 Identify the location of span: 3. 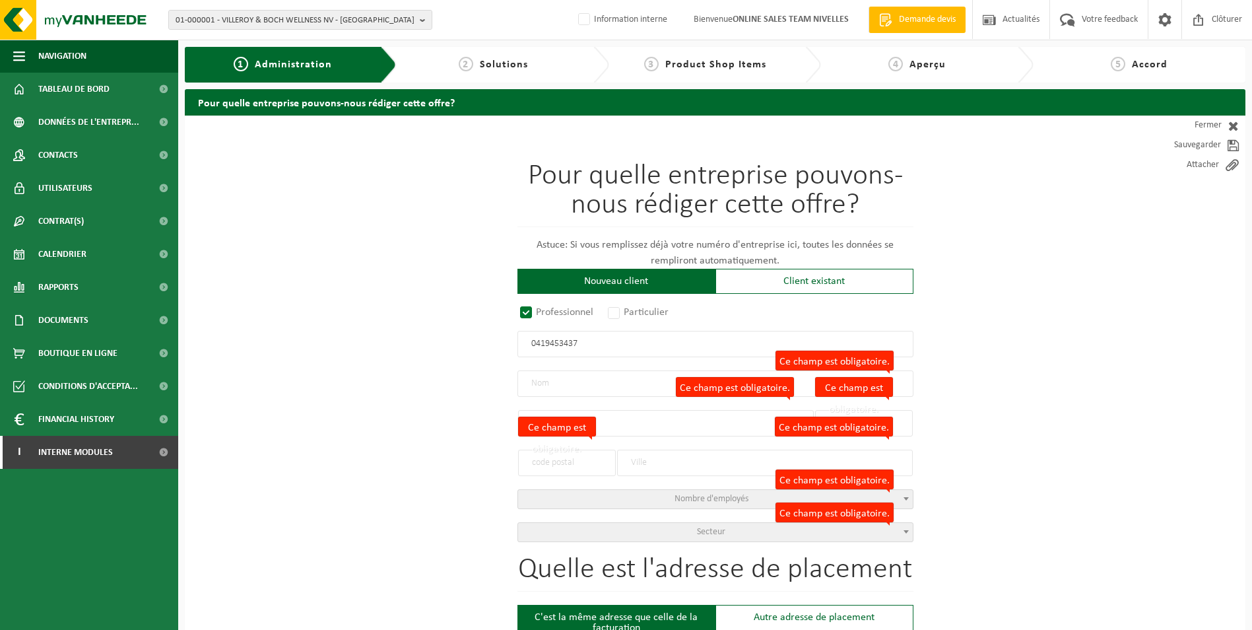
(652, 64).